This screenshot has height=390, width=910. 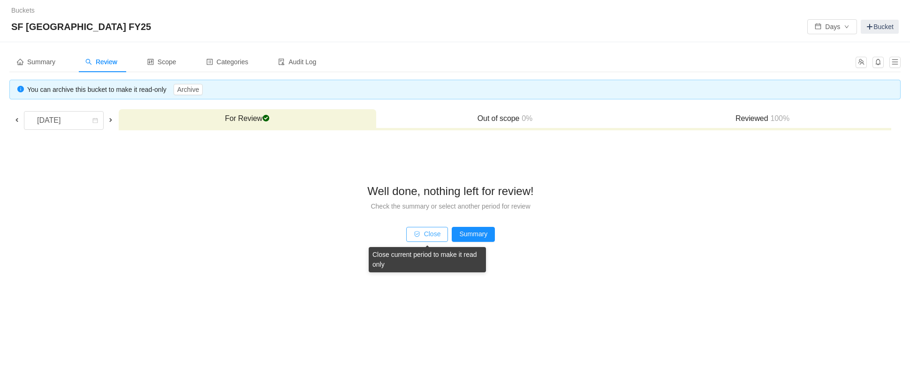 I want to click on a: Bucket, so click(x=879, y=27).